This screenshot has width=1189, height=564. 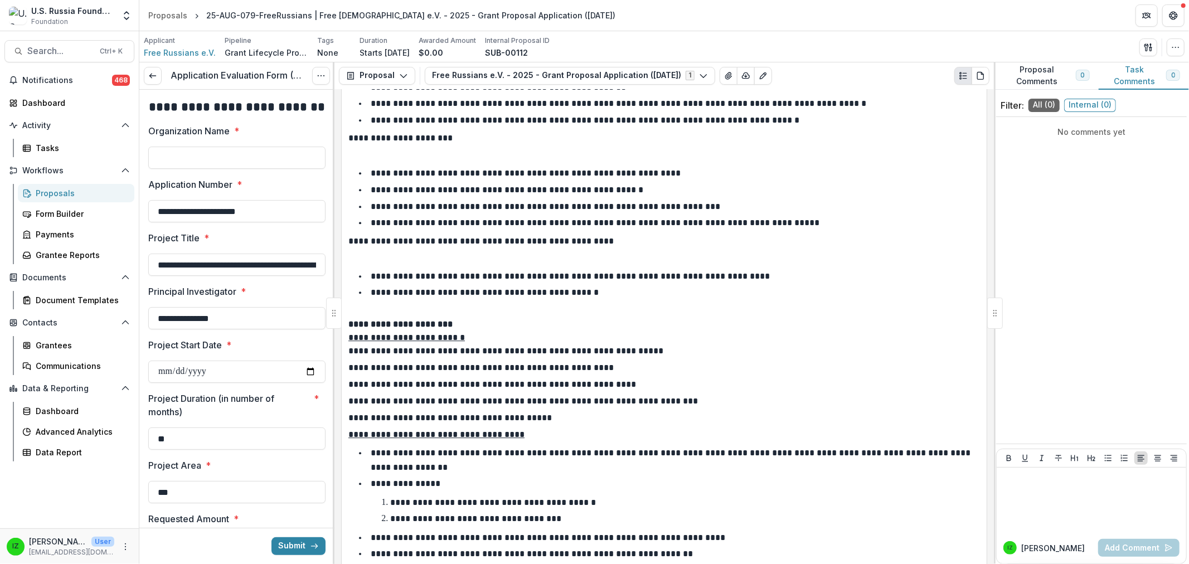 What do you see at coordinates (69, 125) in the screenshot?
I see `button: Open Activity` at bounding box center [69, 125].